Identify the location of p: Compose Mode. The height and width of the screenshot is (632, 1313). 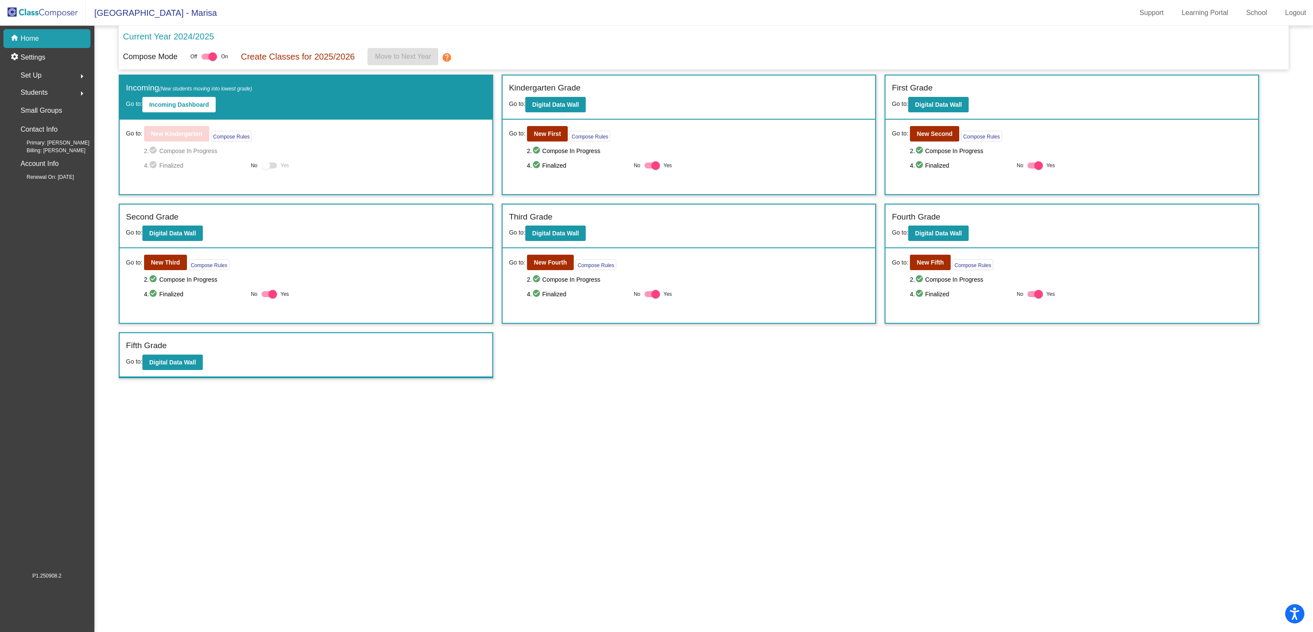
(150, 57).